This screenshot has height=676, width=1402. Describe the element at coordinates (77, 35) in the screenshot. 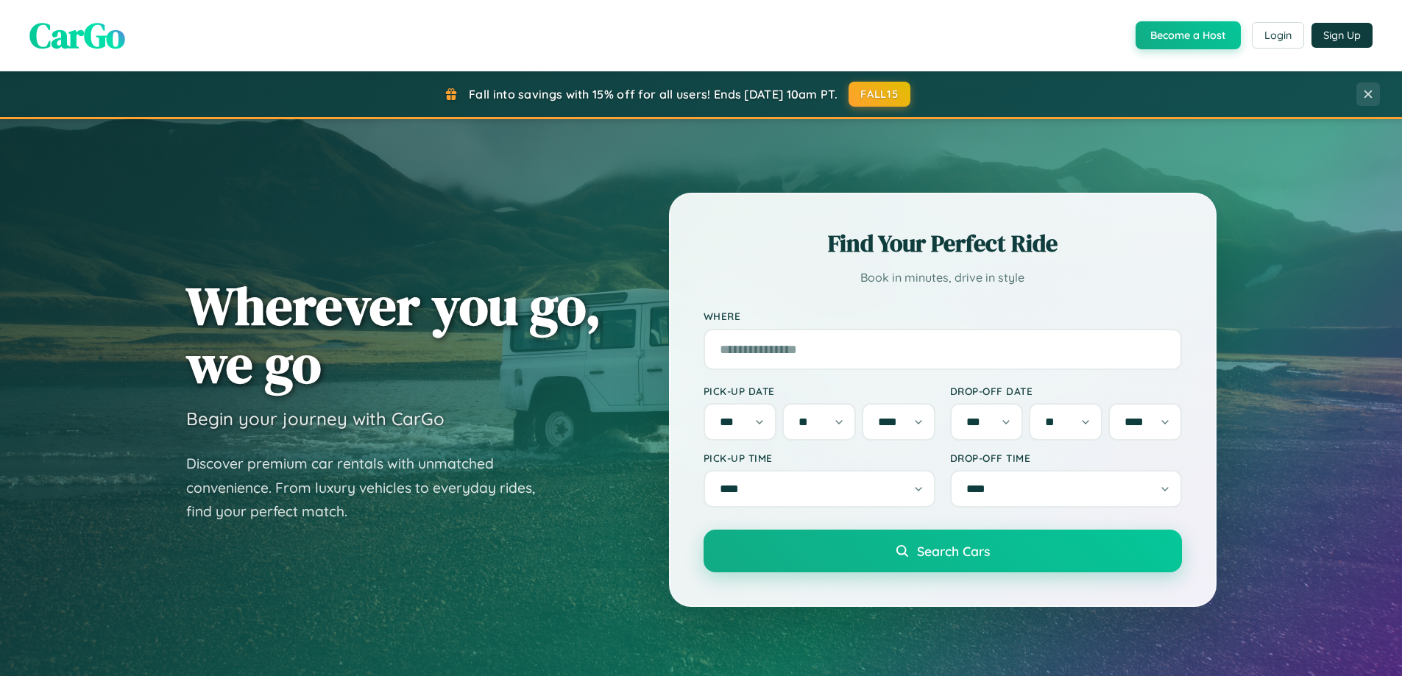

I see `span: CarGo` at that location.